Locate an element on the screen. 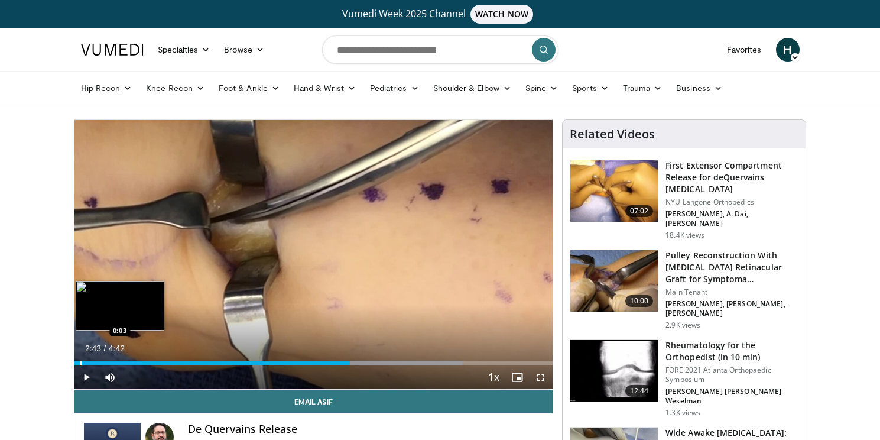 This screenshot has height=440, width=880. a: Pediatrics is located at coordinates (394, 88).